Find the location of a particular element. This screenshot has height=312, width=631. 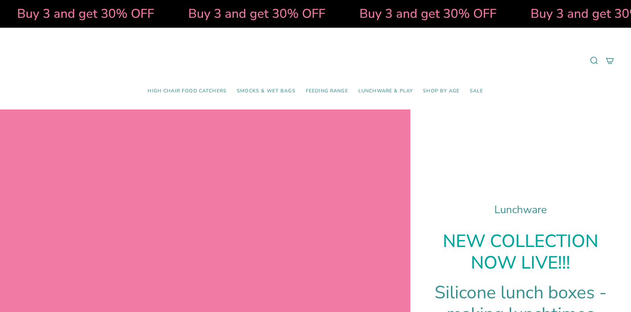

a: Lunchware & Play is located at coordinates (386, 91).